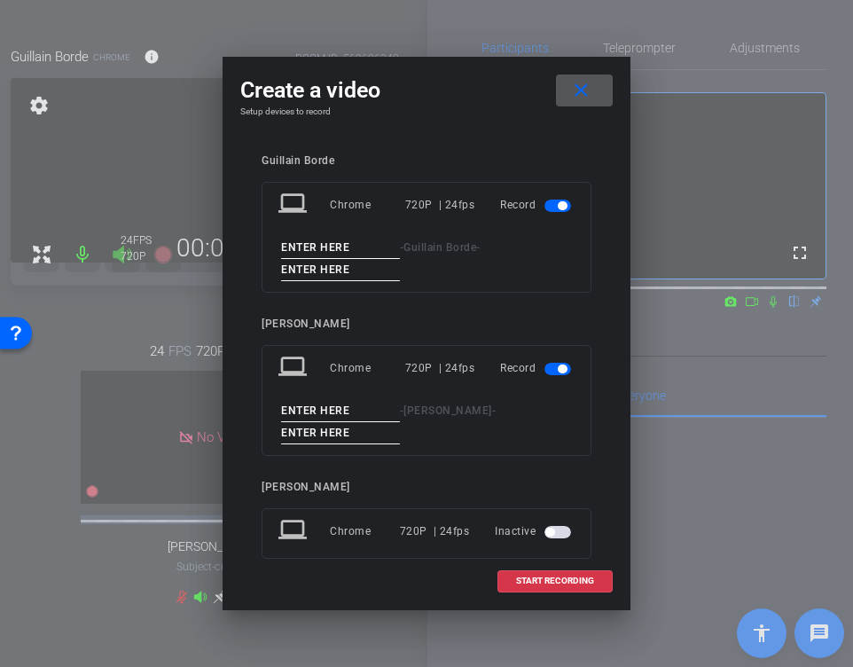  I want to click on div: Inactive, so click(535, 531).